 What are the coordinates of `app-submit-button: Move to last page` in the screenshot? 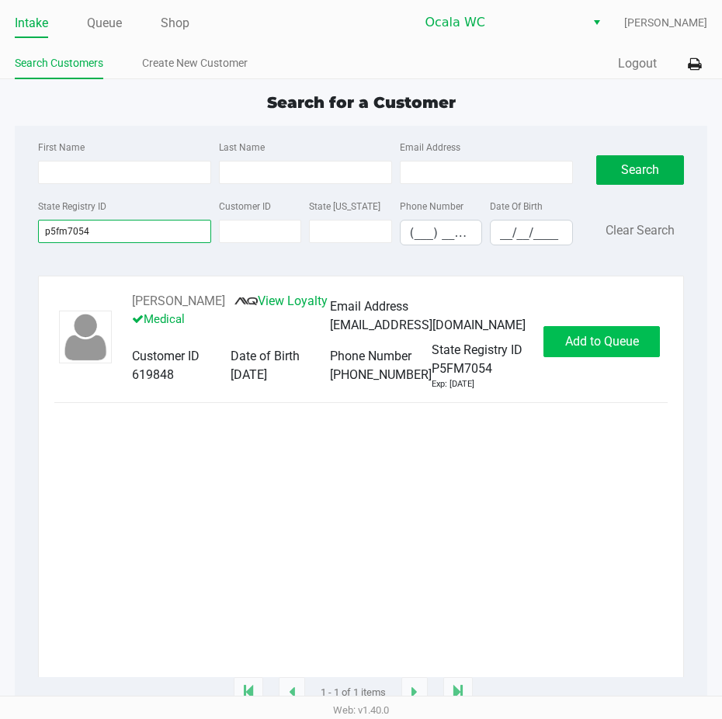 It's located at (458, 693).